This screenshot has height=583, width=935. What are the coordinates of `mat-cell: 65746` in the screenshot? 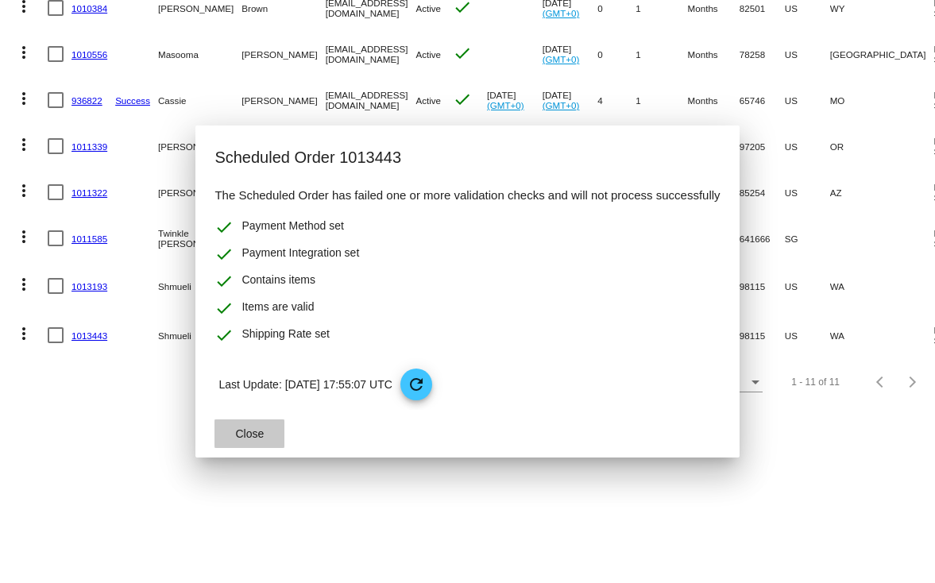 It's located at (762, 100).